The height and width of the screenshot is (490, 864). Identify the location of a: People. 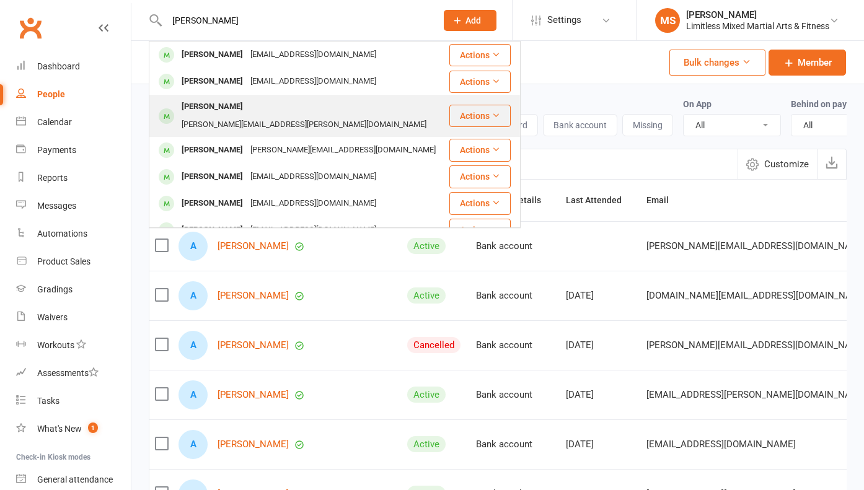
(73, 94).